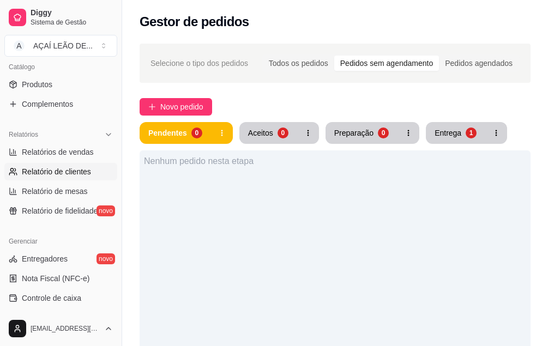  Describe the element at coordinates (268, 133) in the screenshot. I see `button: Aceitos0` at that location.